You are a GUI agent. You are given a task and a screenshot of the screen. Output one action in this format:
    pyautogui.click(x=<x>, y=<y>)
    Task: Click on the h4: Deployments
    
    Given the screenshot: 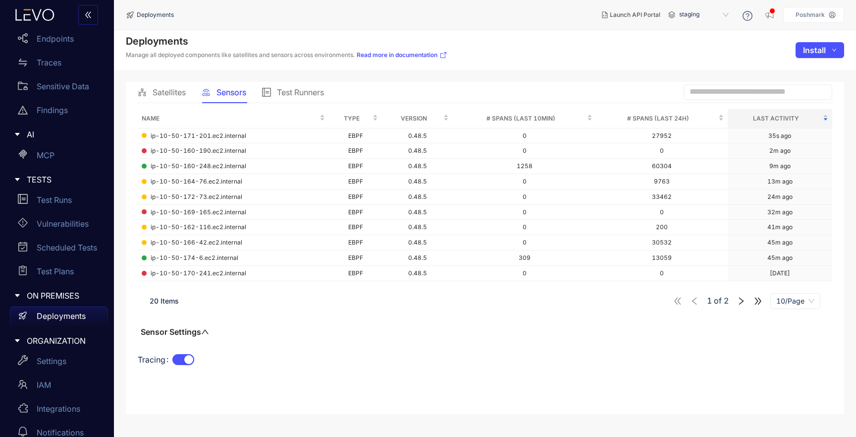 What is the action you would take?
    pyautogui.click(x=286, y=41)
    